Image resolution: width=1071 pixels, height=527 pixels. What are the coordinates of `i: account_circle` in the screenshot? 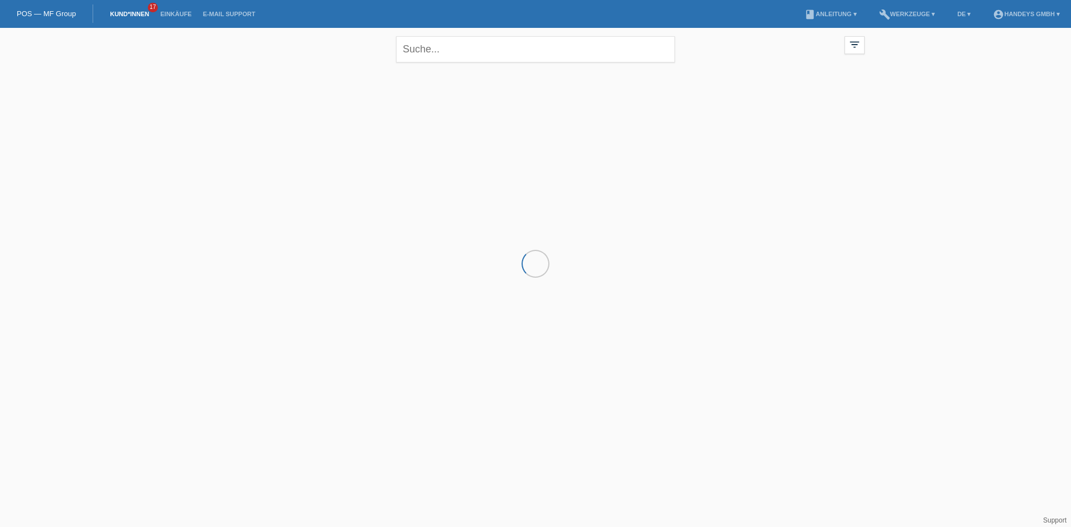 It's located at (999, 15).